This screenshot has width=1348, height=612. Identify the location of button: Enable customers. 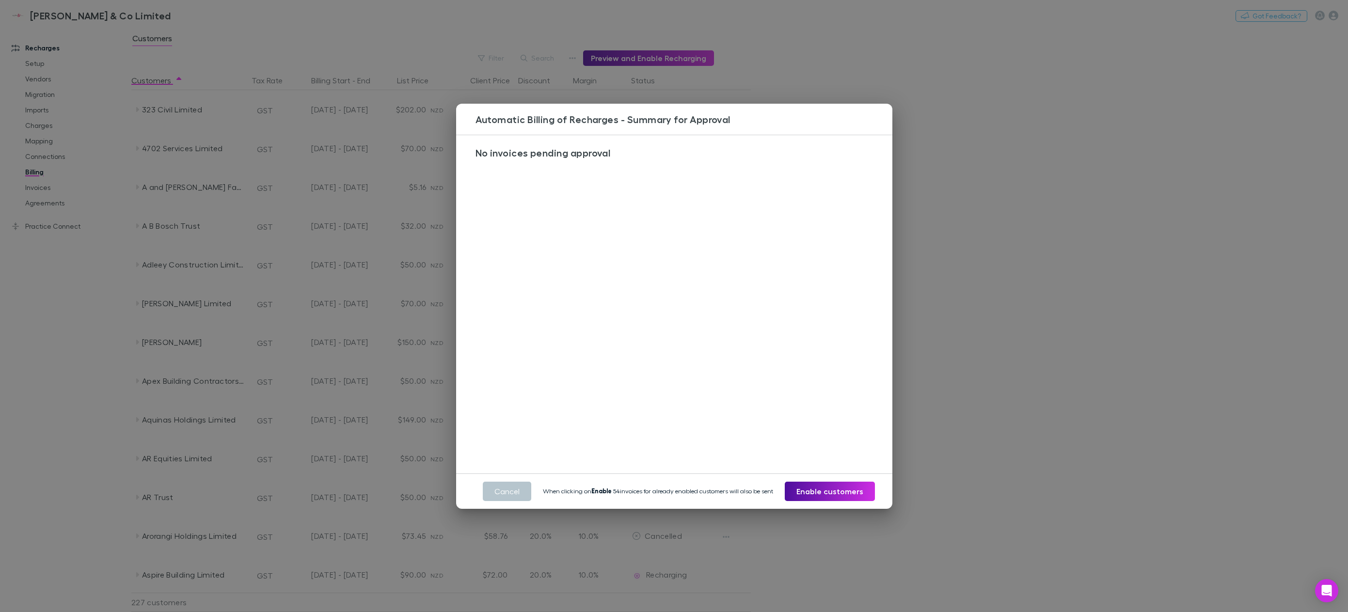
(830, 492).